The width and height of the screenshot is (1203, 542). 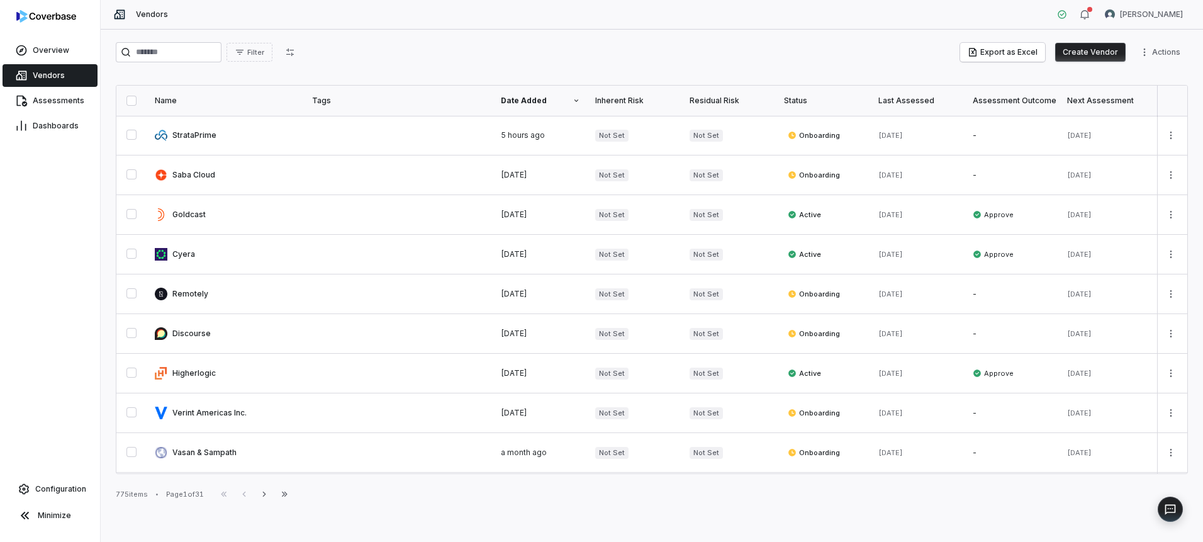 What do you see at coordinates (255, 52) in the screenshot?
I see `span: Filter` at bounding box center [255, 52].